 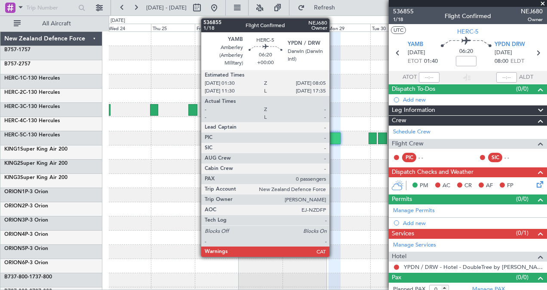 I want to click on div: Fri 26, so click(x=217, y=28).